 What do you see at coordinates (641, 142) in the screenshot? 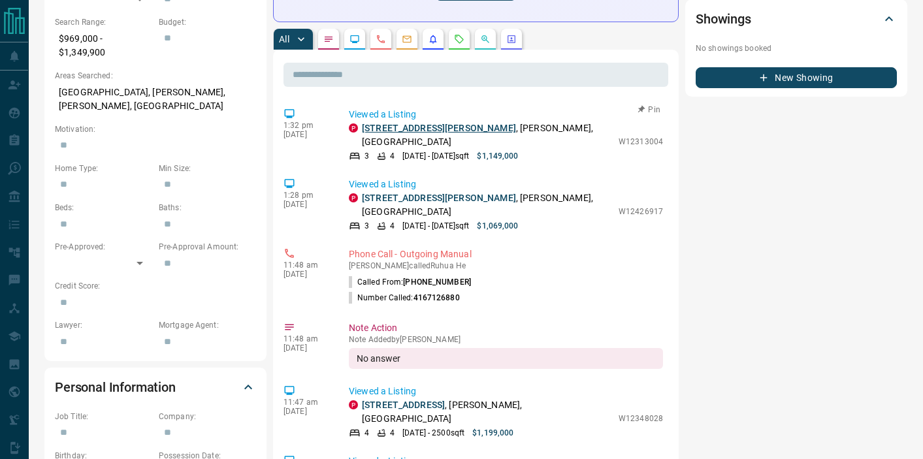
I see `p: W12313004` at bounding box center [641, 142].